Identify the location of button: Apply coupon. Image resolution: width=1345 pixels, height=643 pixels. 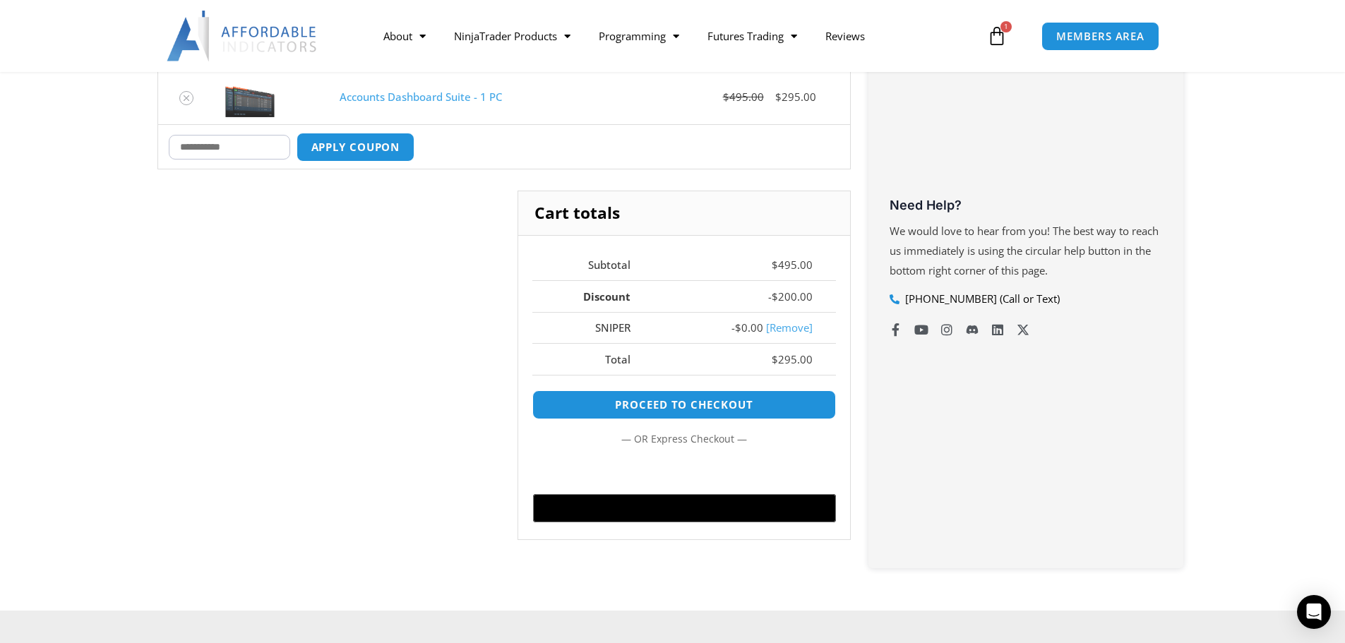
(356, 147).